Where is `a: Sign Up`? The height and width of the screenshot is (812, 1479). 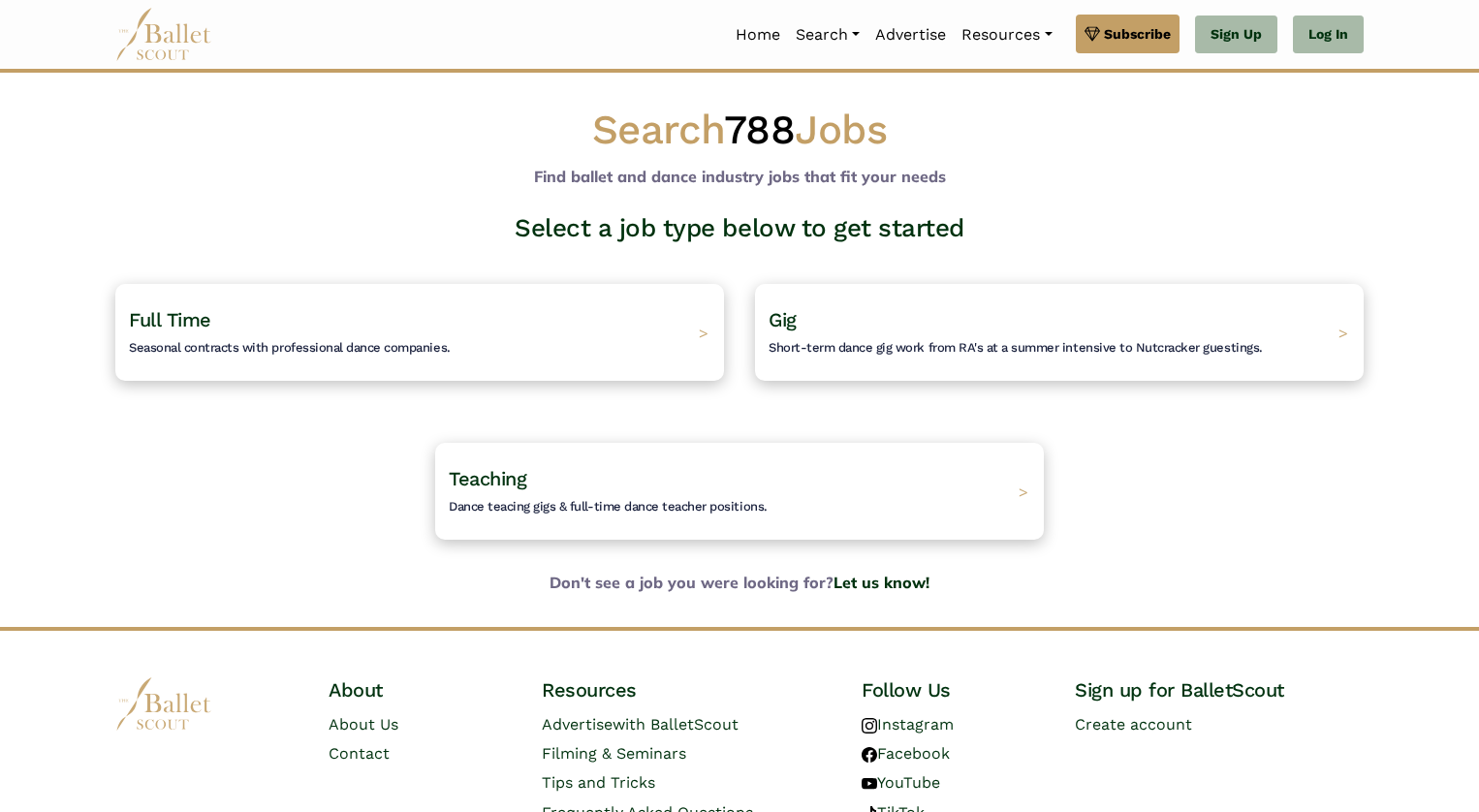
a: Sign Up is located at coordinates (1235, 35).